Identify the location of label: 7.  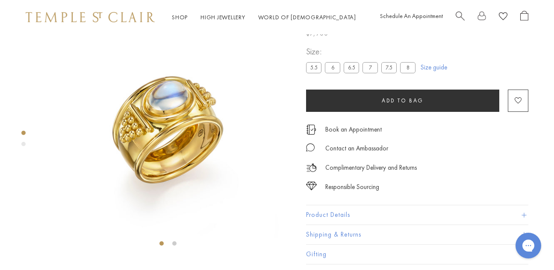
(370, 68).